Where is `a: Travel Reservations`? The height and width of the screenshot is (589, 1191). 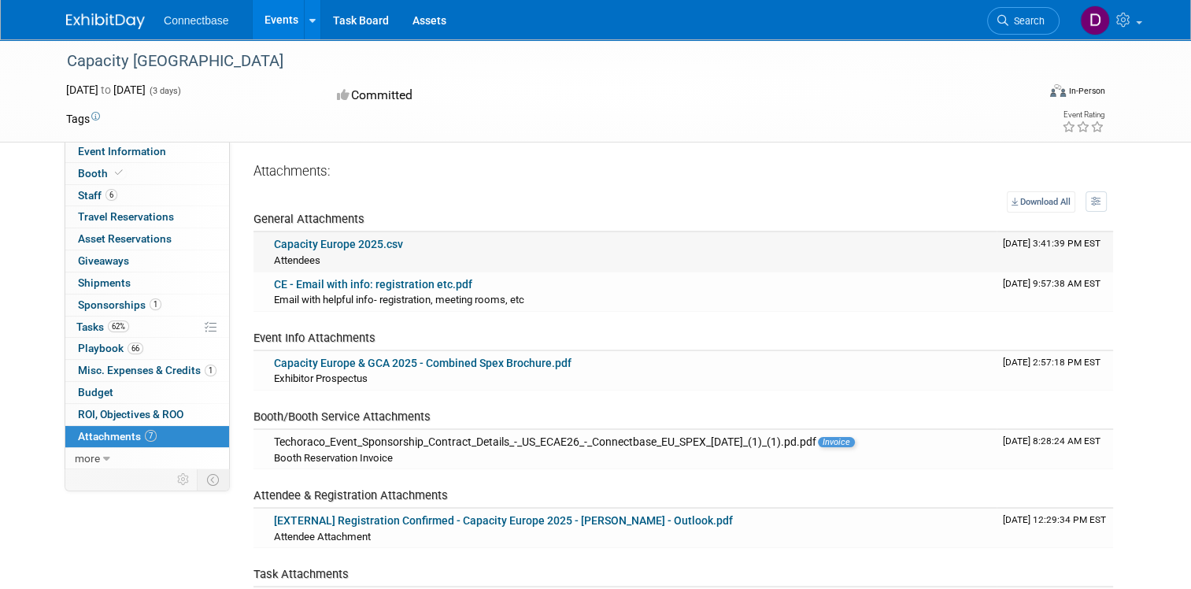
a: Travel Reservations is located at coordinates (147, 217).